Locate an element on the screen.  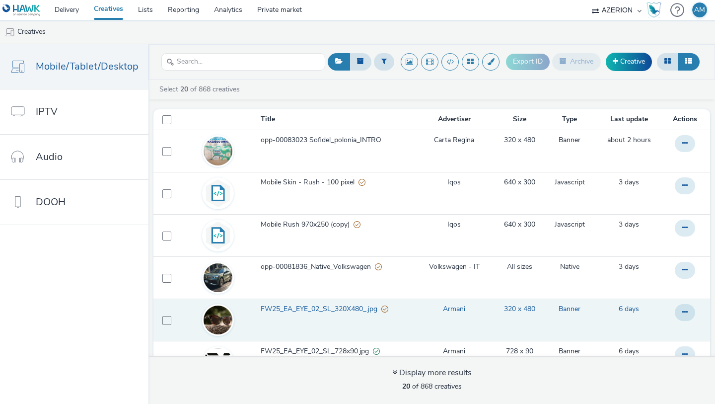
span: Mobile/Tablet/Desktop is located at coordinates (87, 66).